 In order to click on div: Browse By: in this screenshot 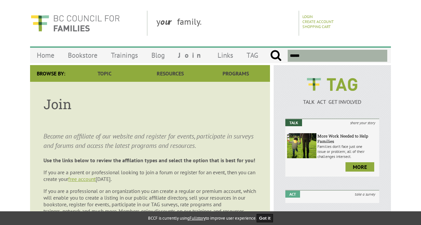, I will do `click(51, 74)`.